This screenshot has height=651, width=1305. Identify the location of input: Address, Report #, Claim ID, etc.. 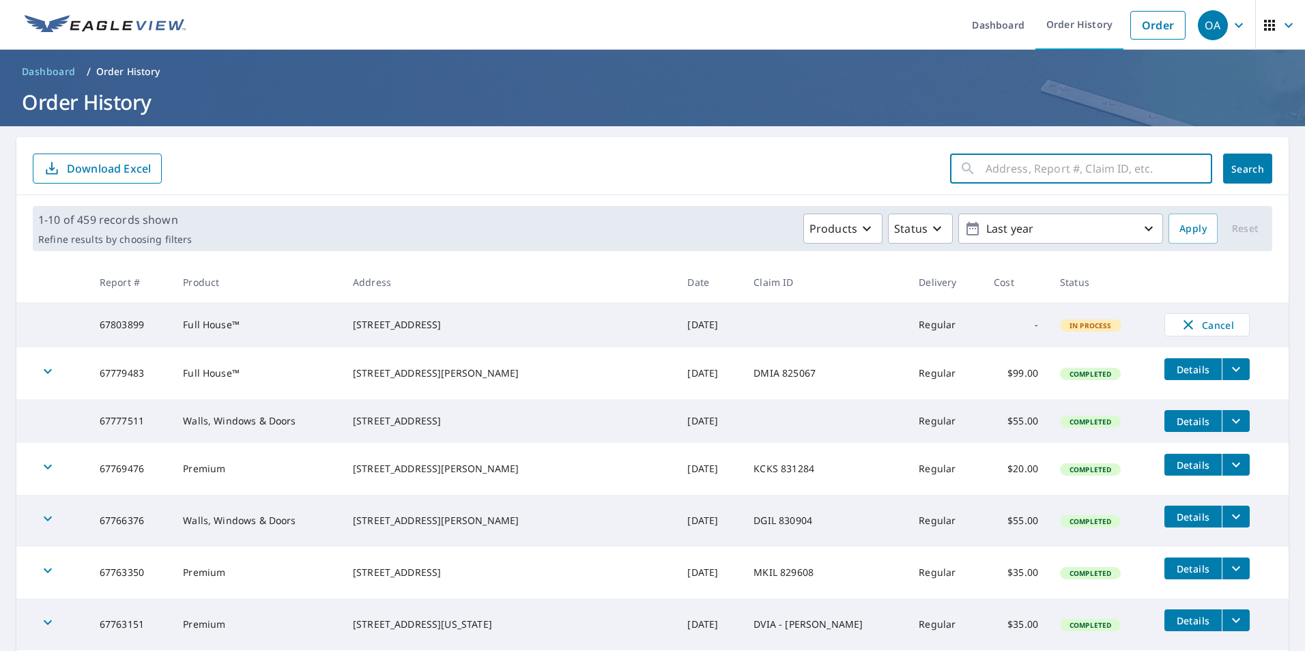
(1099, 169).